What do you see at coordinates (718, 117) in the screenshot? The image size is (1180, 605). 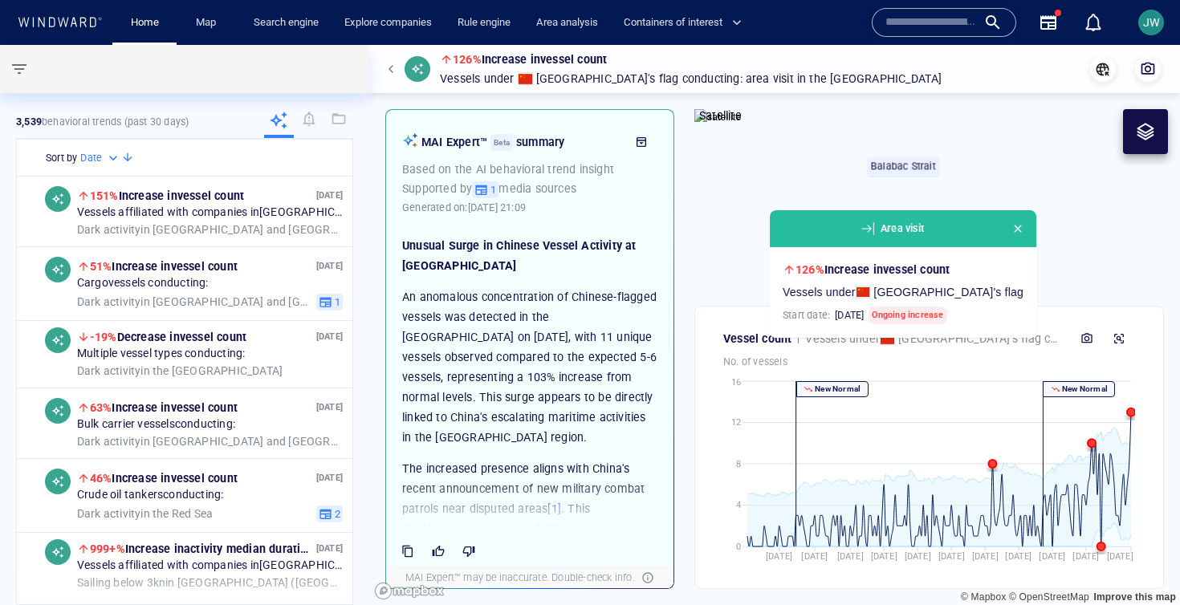 I see `img: satellite` at bounding box center [718, 117].